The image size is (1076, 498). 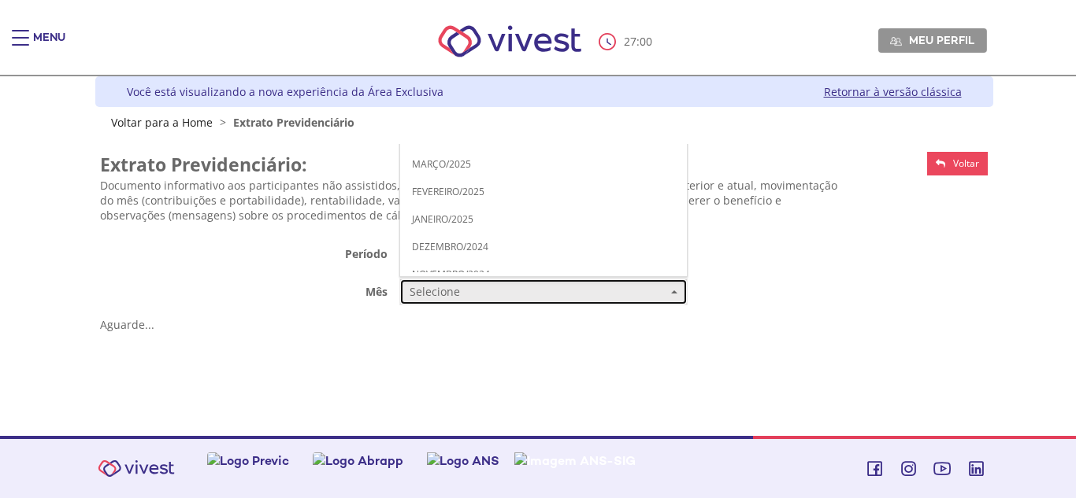 I want to click on a: Voltar, so click(x=957, y=164).